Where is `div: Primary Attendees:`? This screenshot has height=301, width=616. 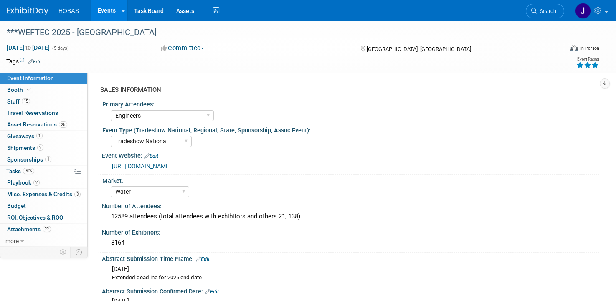
div: Primary Attendees: is located at coordinates (349, 103).